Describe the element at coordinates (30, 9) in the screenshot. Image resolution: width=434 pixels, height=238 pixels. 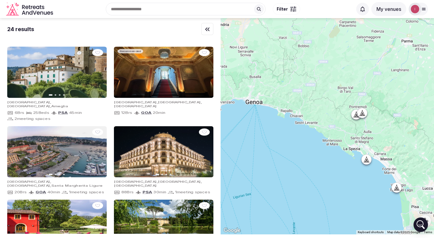
I see `svg: Retreats and Venues company logo` at that location.